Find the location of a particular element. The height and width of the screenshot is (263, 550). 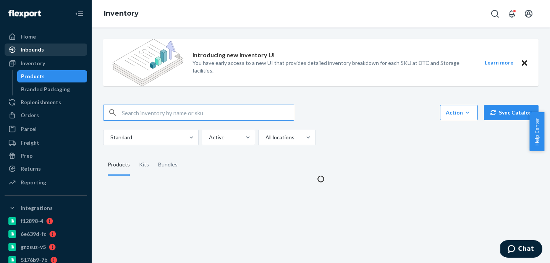

div: Returns is located at coordinates (31, 169).